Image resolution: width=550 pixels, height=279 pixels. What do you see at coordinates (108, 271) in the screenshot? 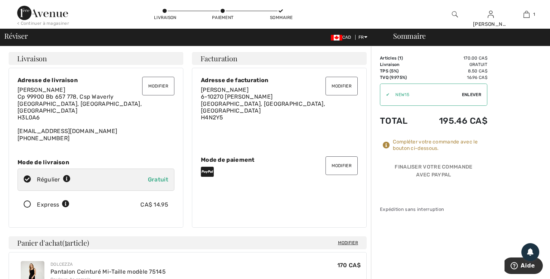
I see `a: Pantalon Ceinturé Mi-Taille modèle 75145` at bounding box center [108, 271].